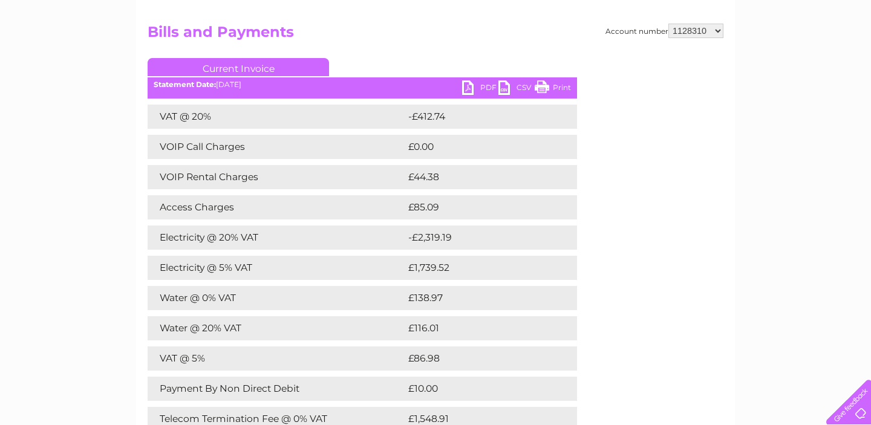  I want to click on td: £0.00, so click(477, 147).